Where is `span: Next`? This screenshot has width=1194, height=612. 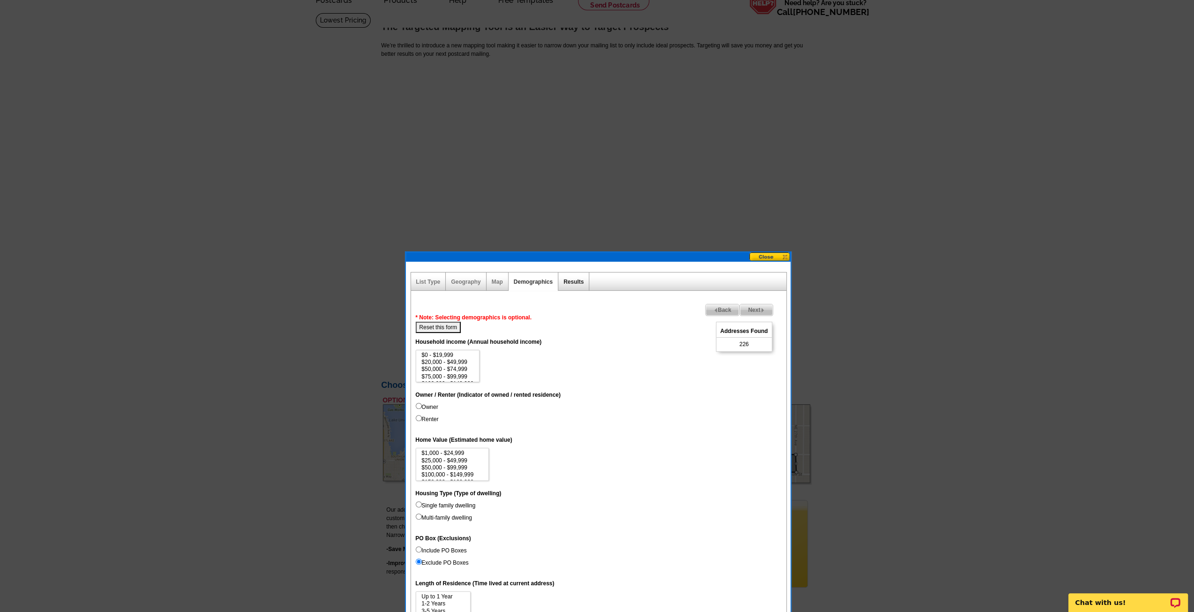
span: Next is located at coordinates (756, 310).